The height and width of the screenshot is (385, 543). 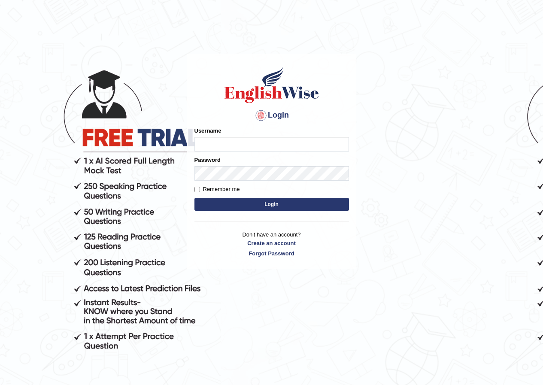 I want to click on label: Password, so click(x=207, y=160).